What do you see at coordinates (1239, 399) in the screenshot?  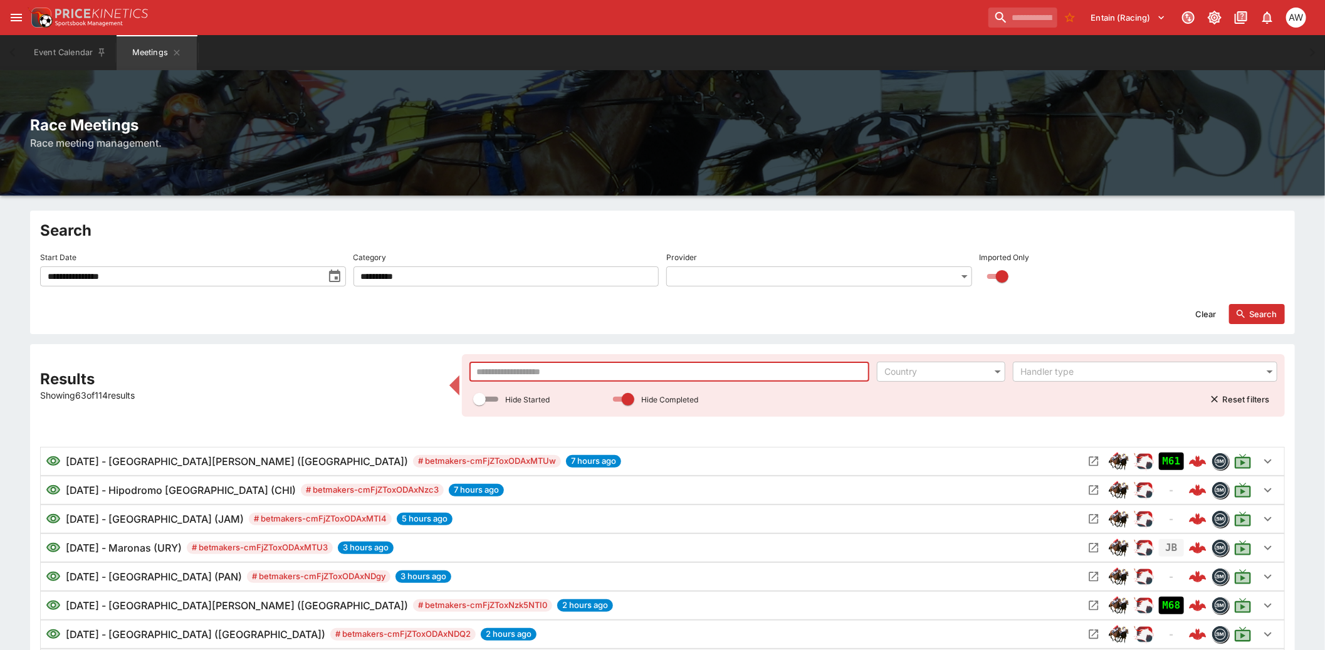 I see `button: Reset filters` at bounding box center [1239, 399].